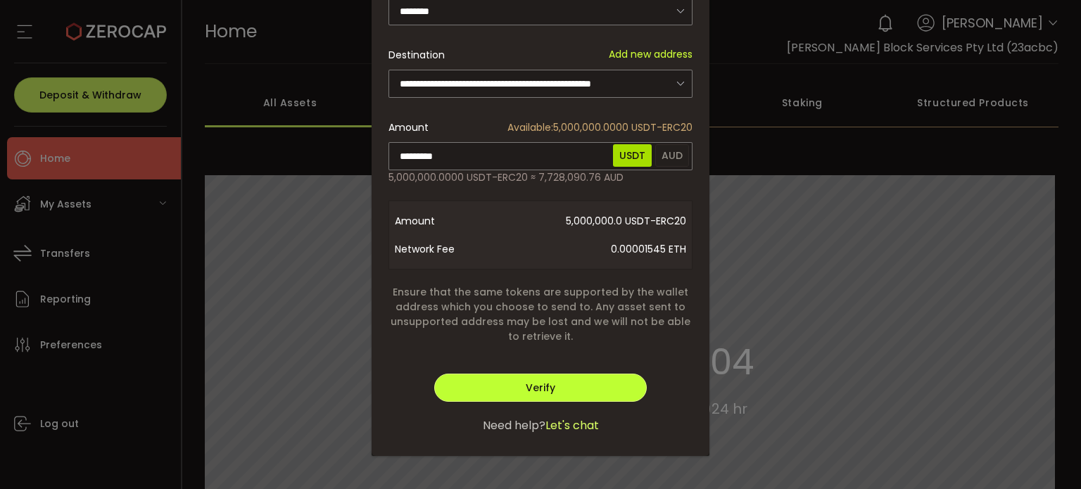  Describe the element at coordinates (632, 156) in the screenshot. I see `span: USDT` at that location.